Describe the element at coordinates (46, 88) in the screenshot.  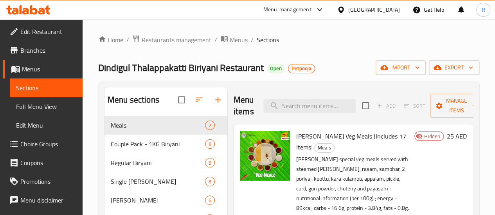
I see `a: Sections` at that location.